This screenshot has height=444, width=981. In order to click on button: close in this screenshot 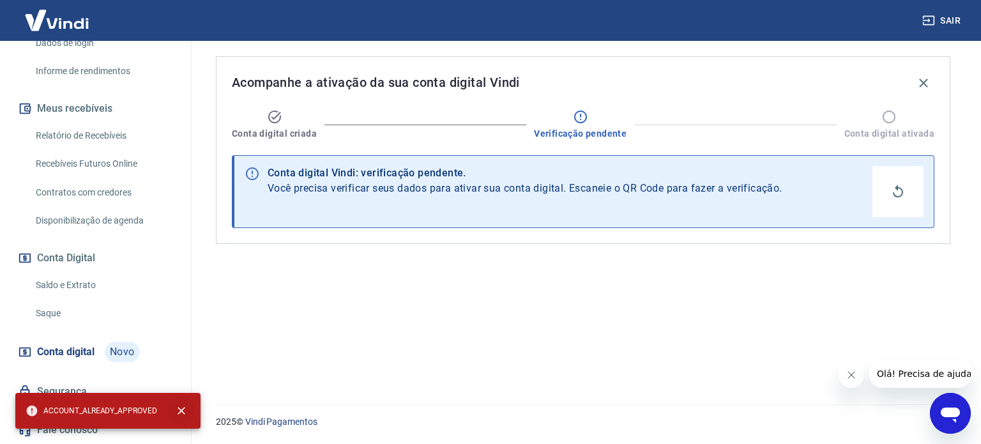, I will do `click(181, 411)`.